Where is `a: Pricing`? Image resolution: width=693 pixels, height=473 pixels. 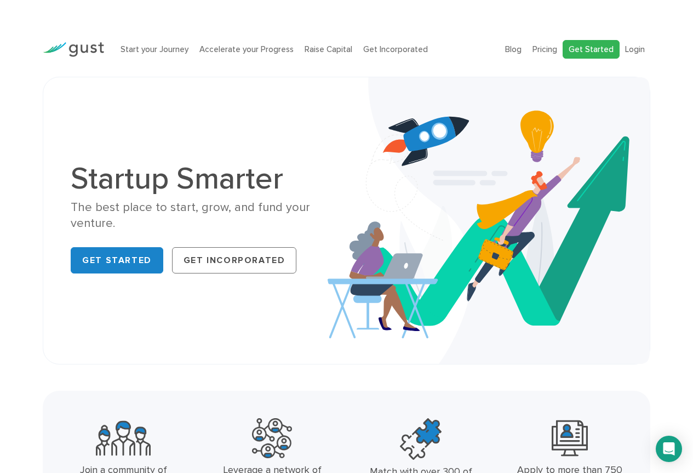 a: Pricing is located at coordinates (544, 49).